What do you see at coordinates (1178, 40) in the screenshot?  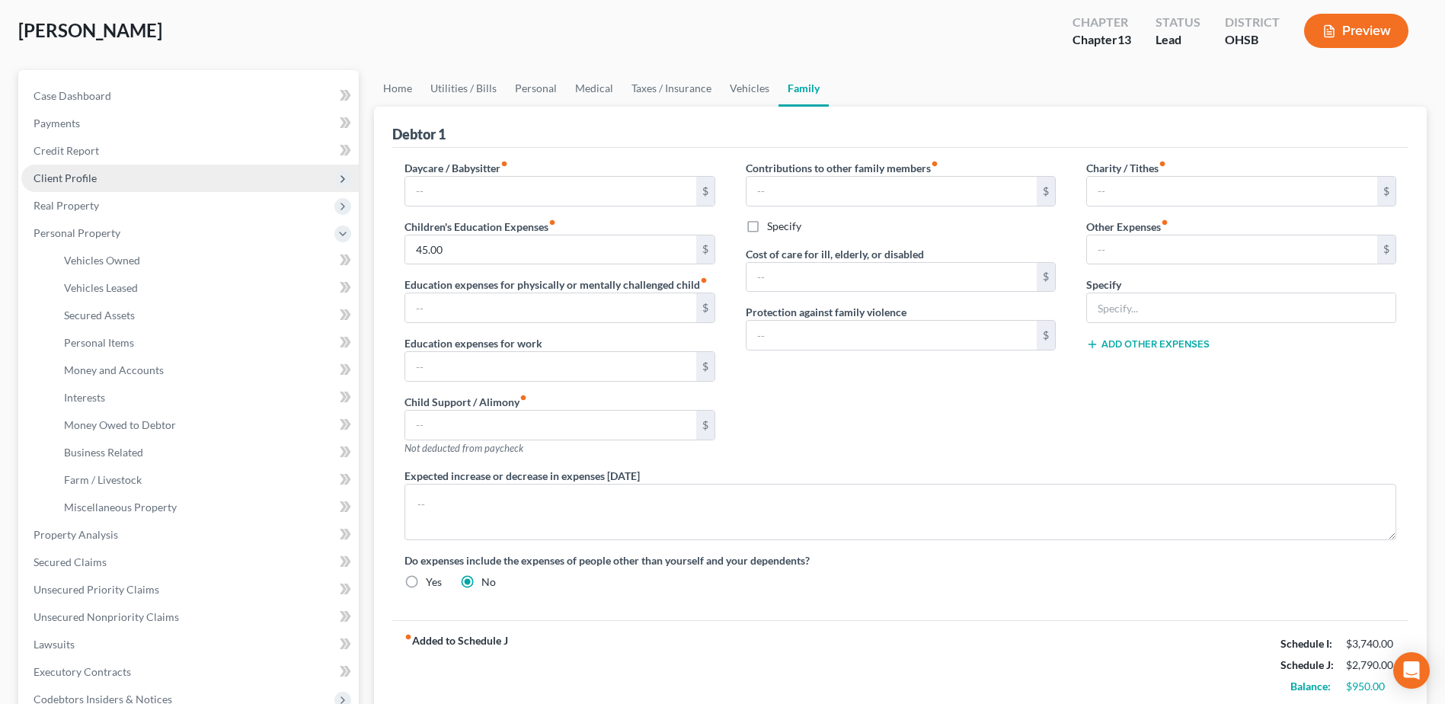 I see `div: Lead` at bounding box center [1178, 40].